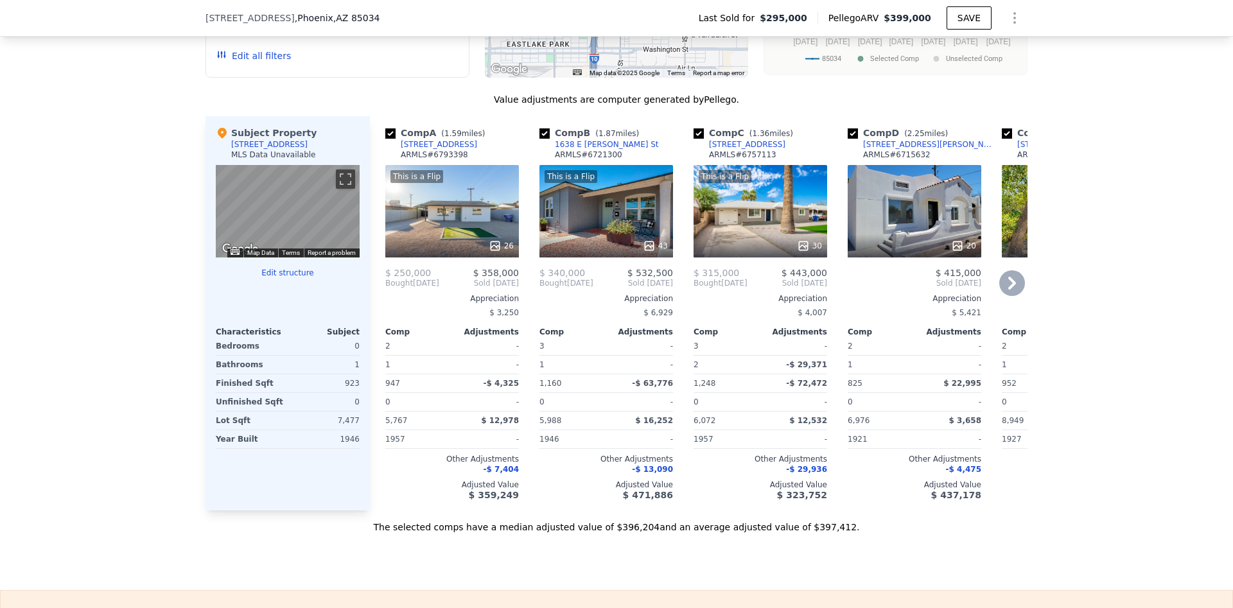 This screenshot has width=1233, height=608. Describe the element at coordinates (388, 346) in the screenshot. I see `span: 2` at that location.